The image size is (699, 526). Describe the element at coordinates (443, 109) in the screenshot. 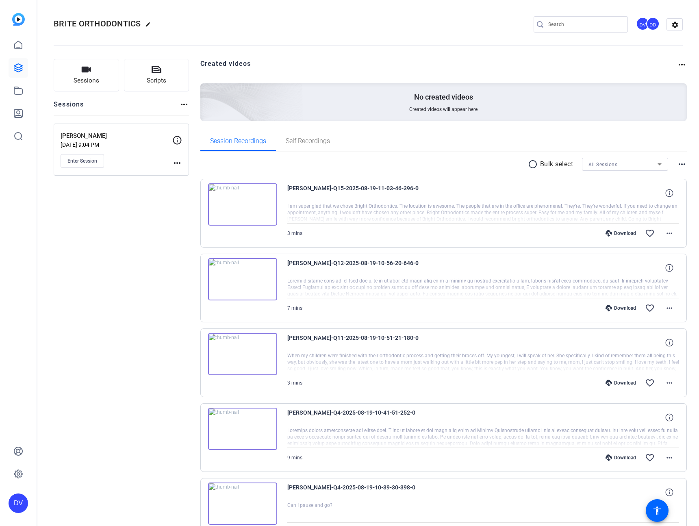

I see `span: Created videos will appear here` at that location.